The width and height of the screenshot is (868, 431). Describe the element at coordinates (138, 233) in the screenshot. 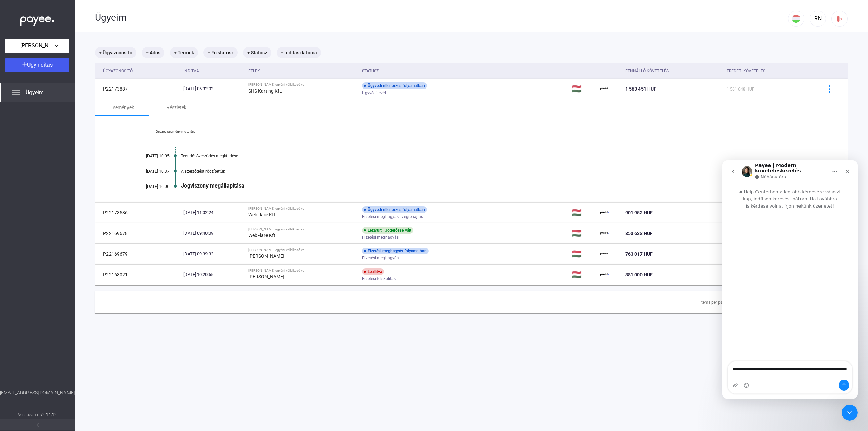

I see `td: P22169678` at that location.